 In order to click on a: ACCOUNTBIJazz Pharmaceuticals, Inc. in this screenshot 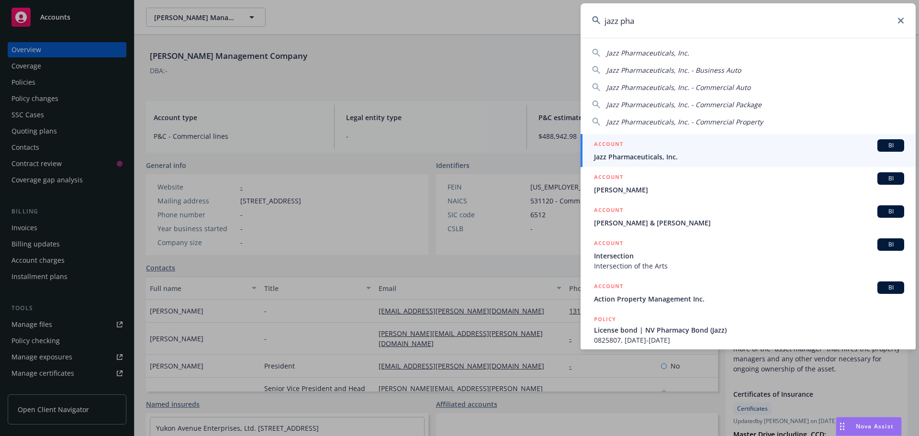, I will do `click(748, 150)`.